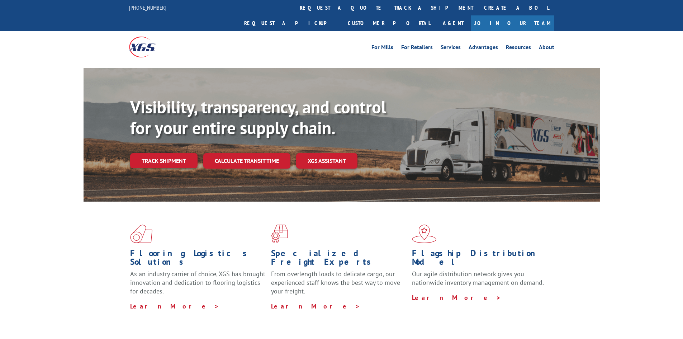 The image size is (683, 339). What do you see at coordinates (518, 48) in the screenshot?
I see `a: Resources` at bounding box center [518, 48].